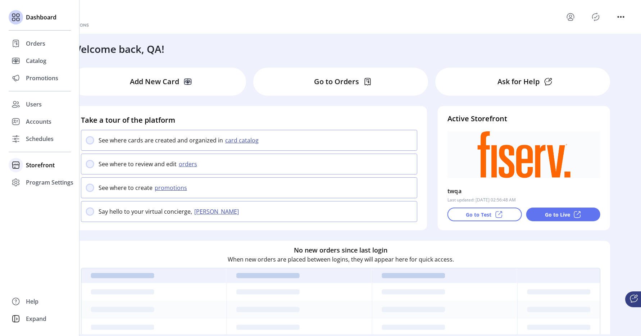 This screenshot has height=336, width=641. Describe the element at coordinates (36, 44) in the screenshot. I see `span: Orders` at that location.